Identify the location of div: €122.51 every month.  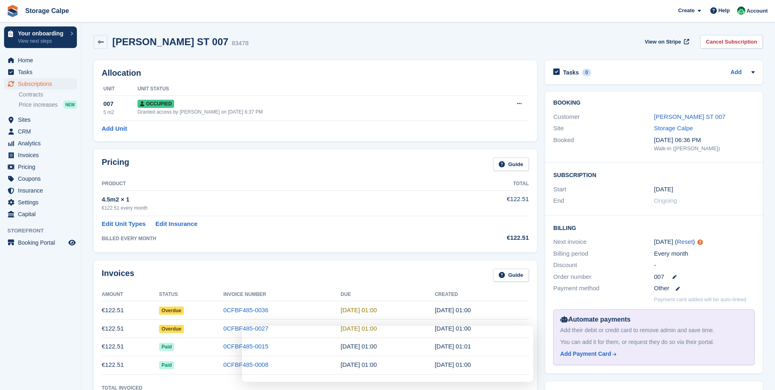
(275, 208).